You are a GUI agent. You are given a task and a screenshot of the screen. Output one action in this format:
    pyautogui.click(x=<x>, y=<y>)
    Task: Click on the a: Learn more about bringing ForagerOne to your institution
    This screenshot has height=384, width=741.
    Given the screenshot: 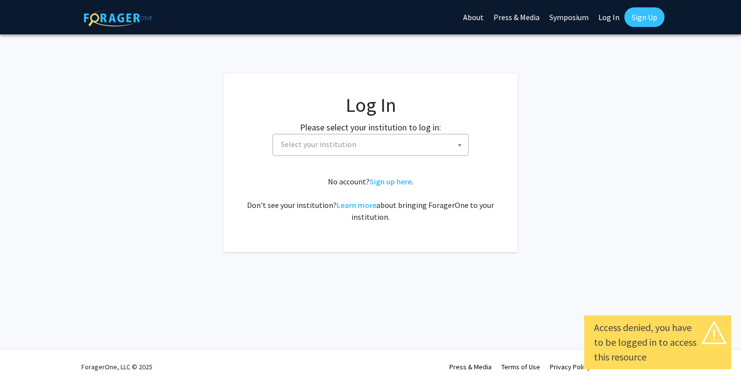 What is the action you would take?
    pyautogui.click(x=356, y=205)
    